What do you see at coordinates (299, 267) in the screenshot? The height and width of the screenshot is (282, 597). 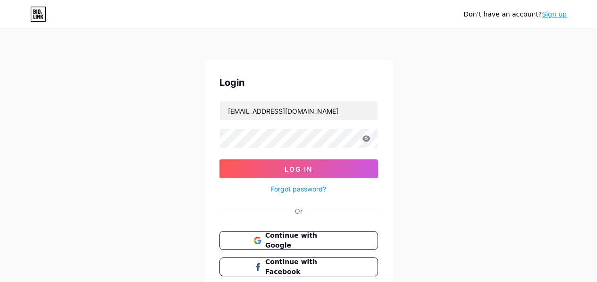 I see `a: Continue with Facebook` at bounding box center [299, 267].